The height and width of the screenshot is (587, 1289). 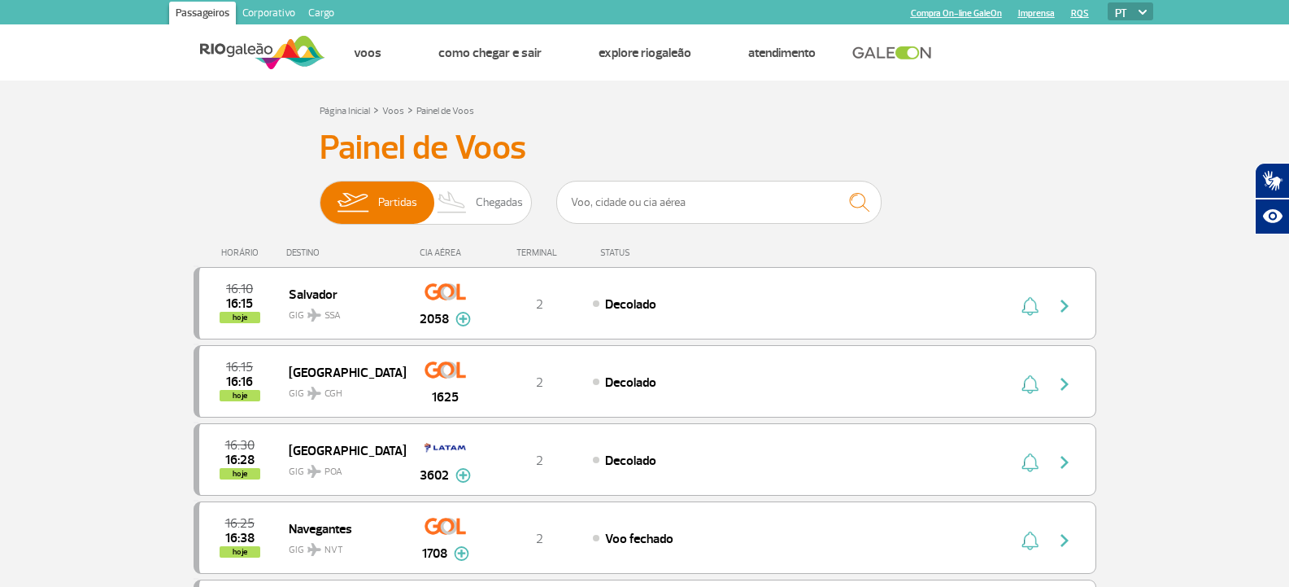 What do you see at coordinates (240, 538) in the screenshot?
I see `span: 2025-09-26 16:38:43` at bounding box center [240, 538].